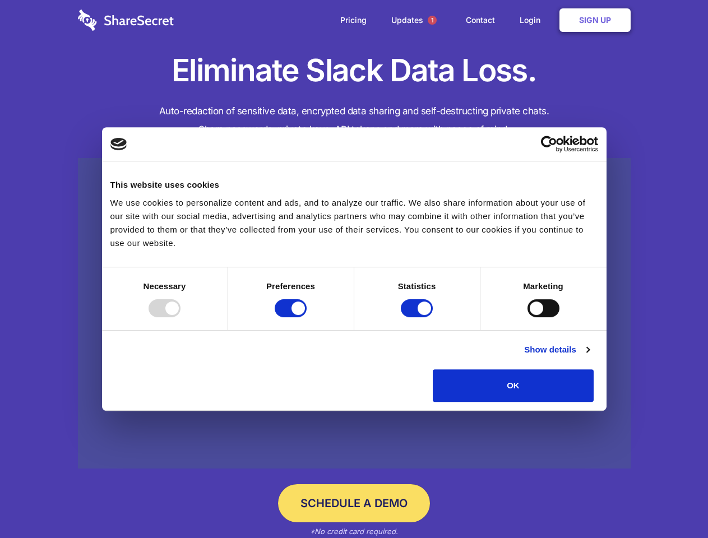 This screenshot has height=538, width=708. What do you see at coordinates (549, 144) in the screenshot?
I see `a: Usercentrics Cookiebot - opens in a new window` at bounding box center [549, 144].